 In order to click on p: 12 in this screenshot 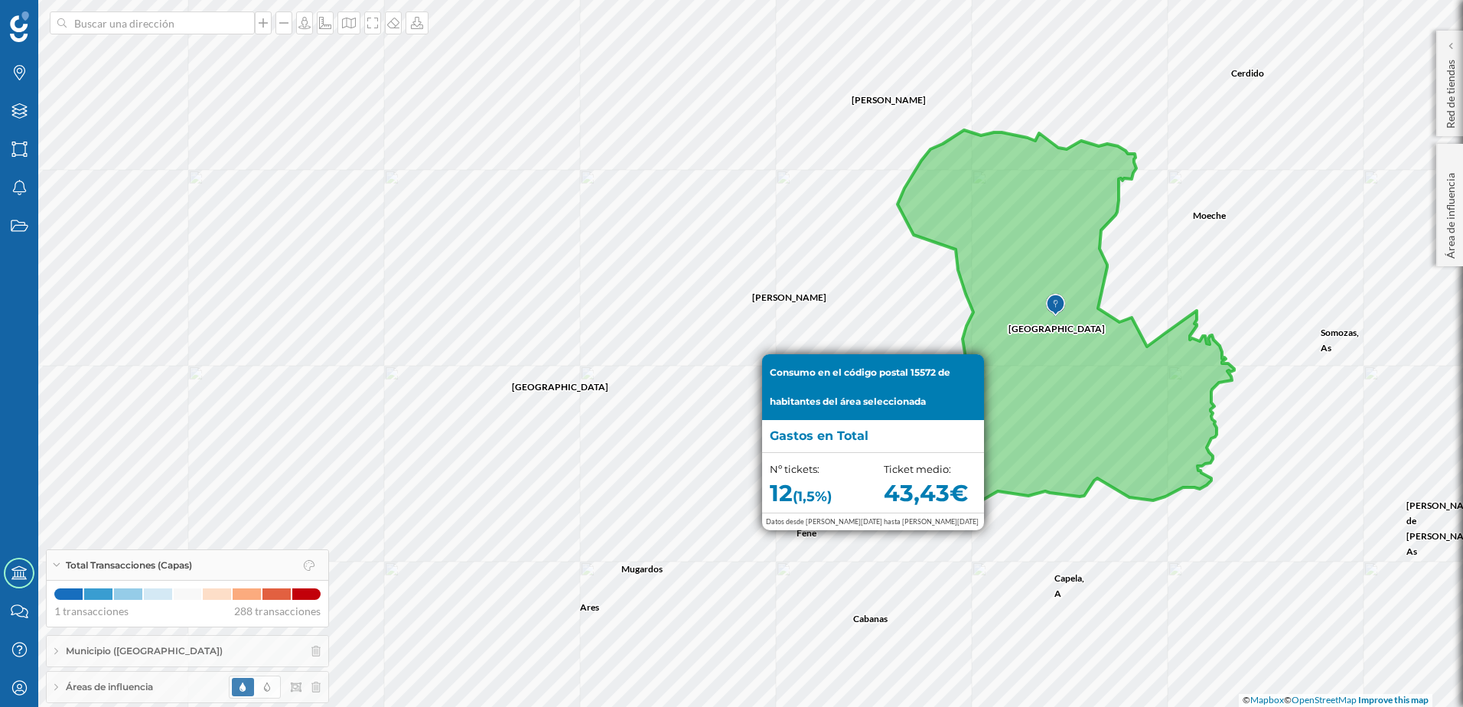, I will do `click(826, 495)`.